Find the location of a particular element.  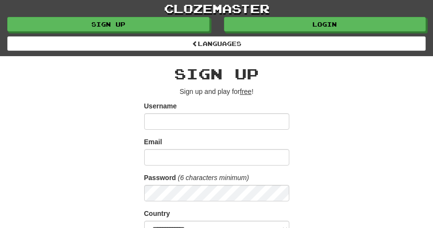

h2: Sign up is located at coordinates (217, 74).